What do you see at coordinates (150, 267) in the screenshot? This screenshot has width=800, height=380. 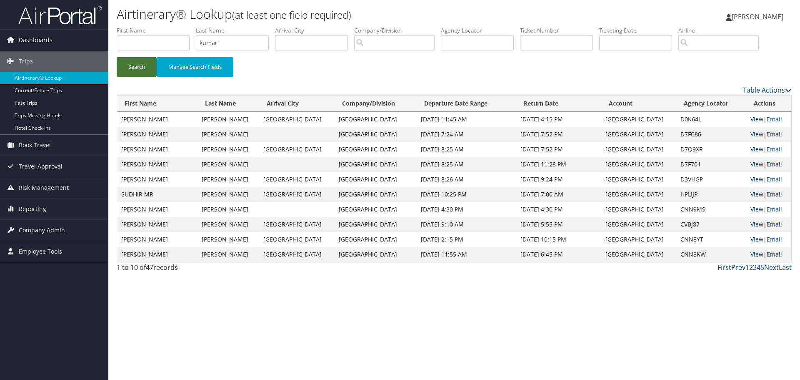 I see `span: 47` at bounding box center [150, 267].